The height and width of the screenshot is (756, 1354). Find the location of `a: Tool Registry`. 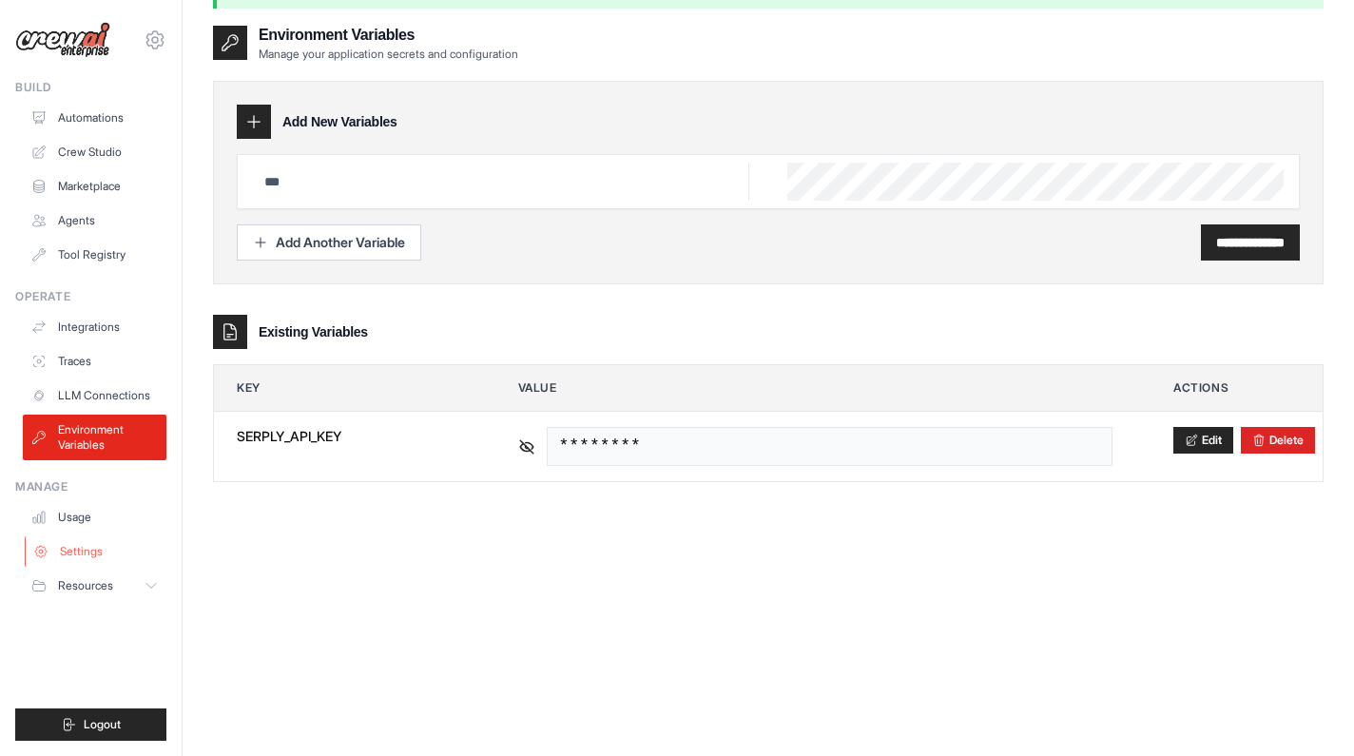

a: Tool Registry is located at coordinates (94, 255).